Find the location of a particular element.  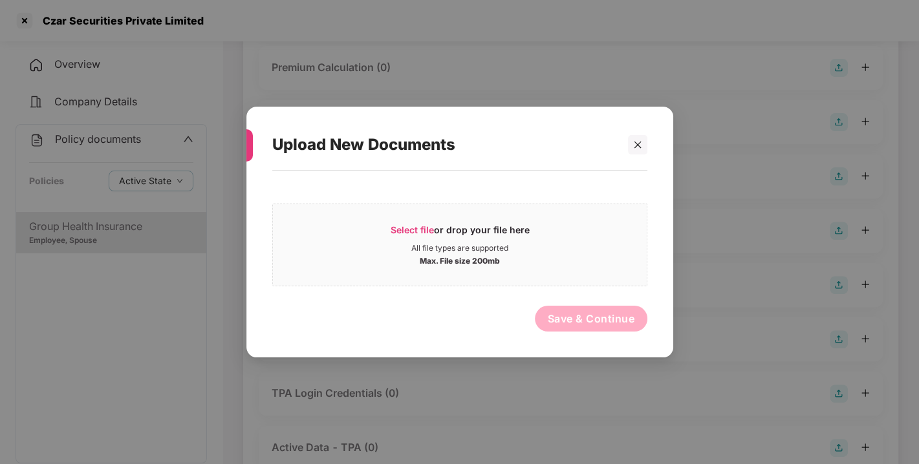

div: Max. File size 200mb is located at coordinates (460, 260).